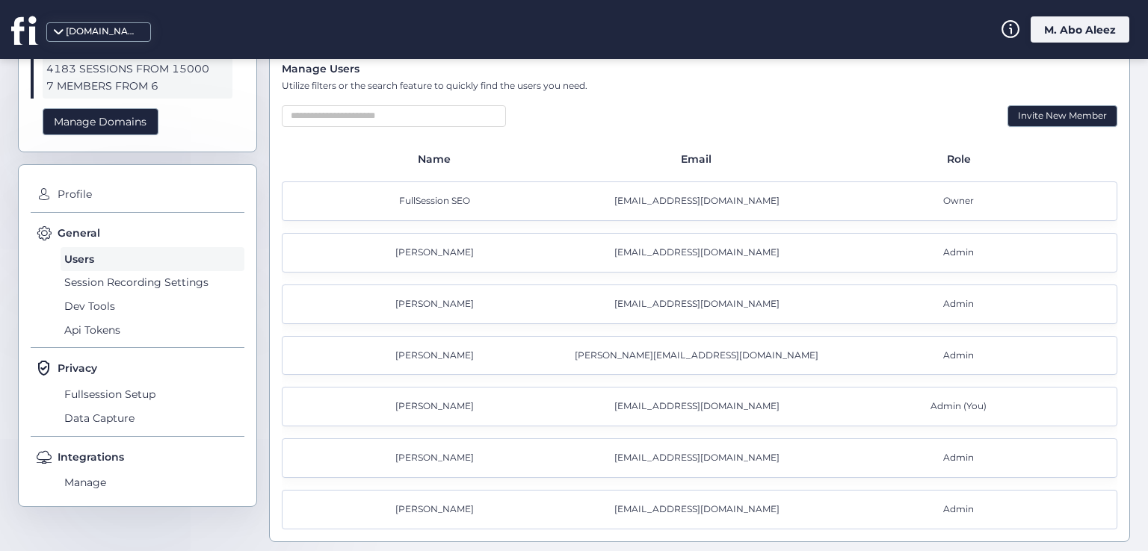 This screenshot has height=551, width=1148. Describe the element at coordinates (1080, 29) in the screenshot. I see `div: M. Abo Aleez` at that location.